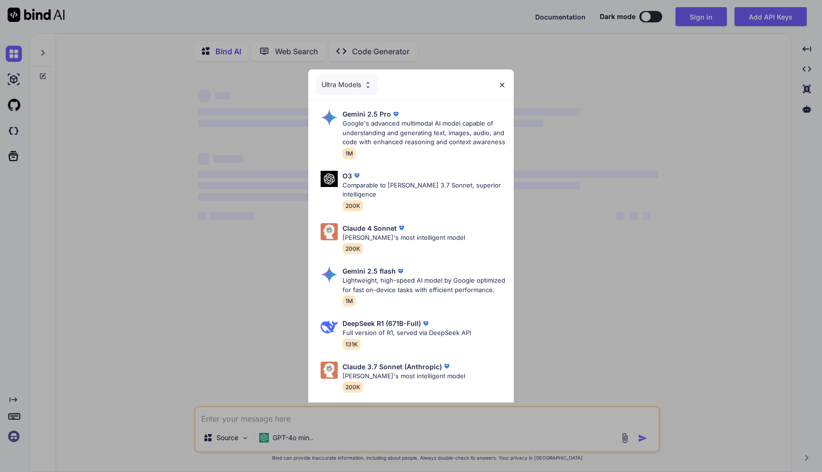 Image resolution: width=822 pixels, height=472 pixels. What do you see at coordinates (424, 285) in the screenshot?
I see `p: Lightweight, high-speed AI model by Google optimized for fast on-device tasks with efficient perf...` at bounding box center [424, 285].